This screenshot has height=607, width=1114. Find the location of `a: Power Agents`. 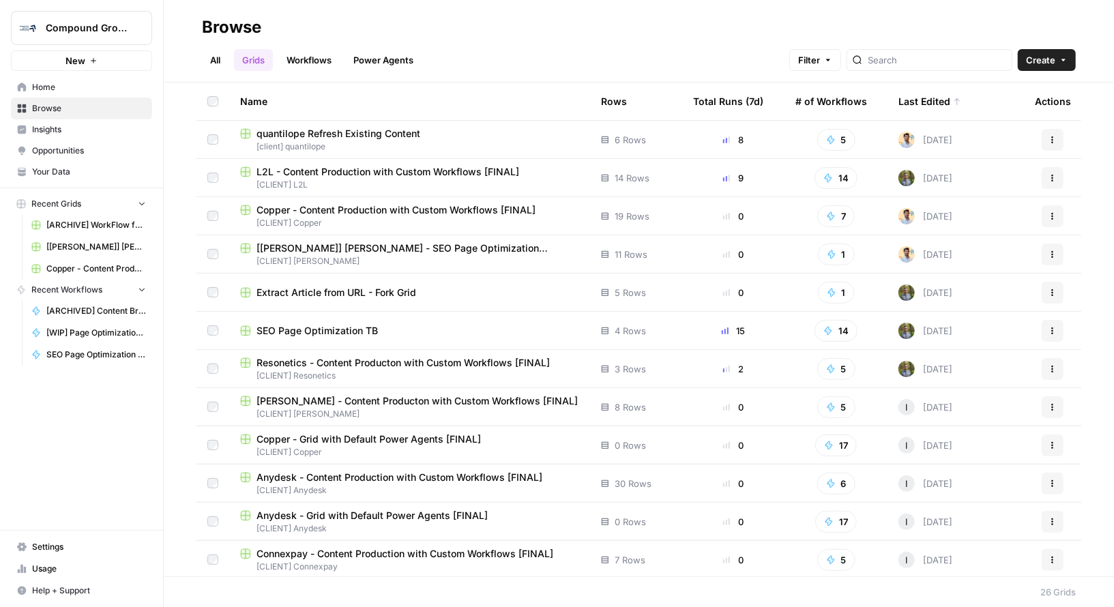

a: Power Agents is located at coordinates (383, 60).